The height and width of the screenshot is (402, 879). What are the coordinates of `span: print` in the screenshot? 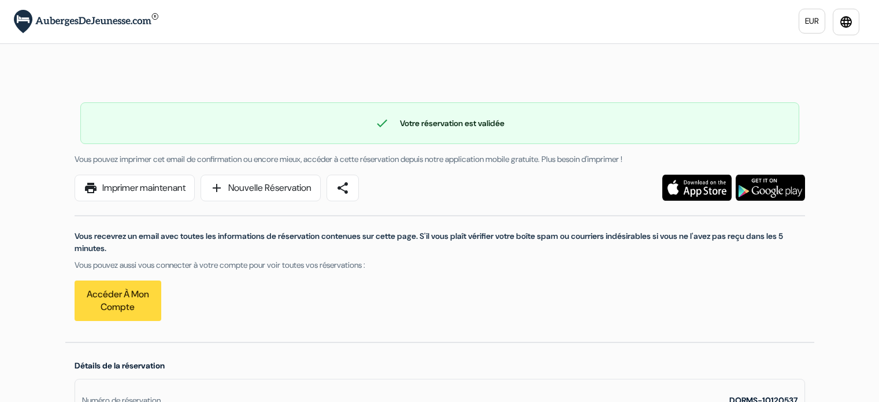 It's located at (91, 188).